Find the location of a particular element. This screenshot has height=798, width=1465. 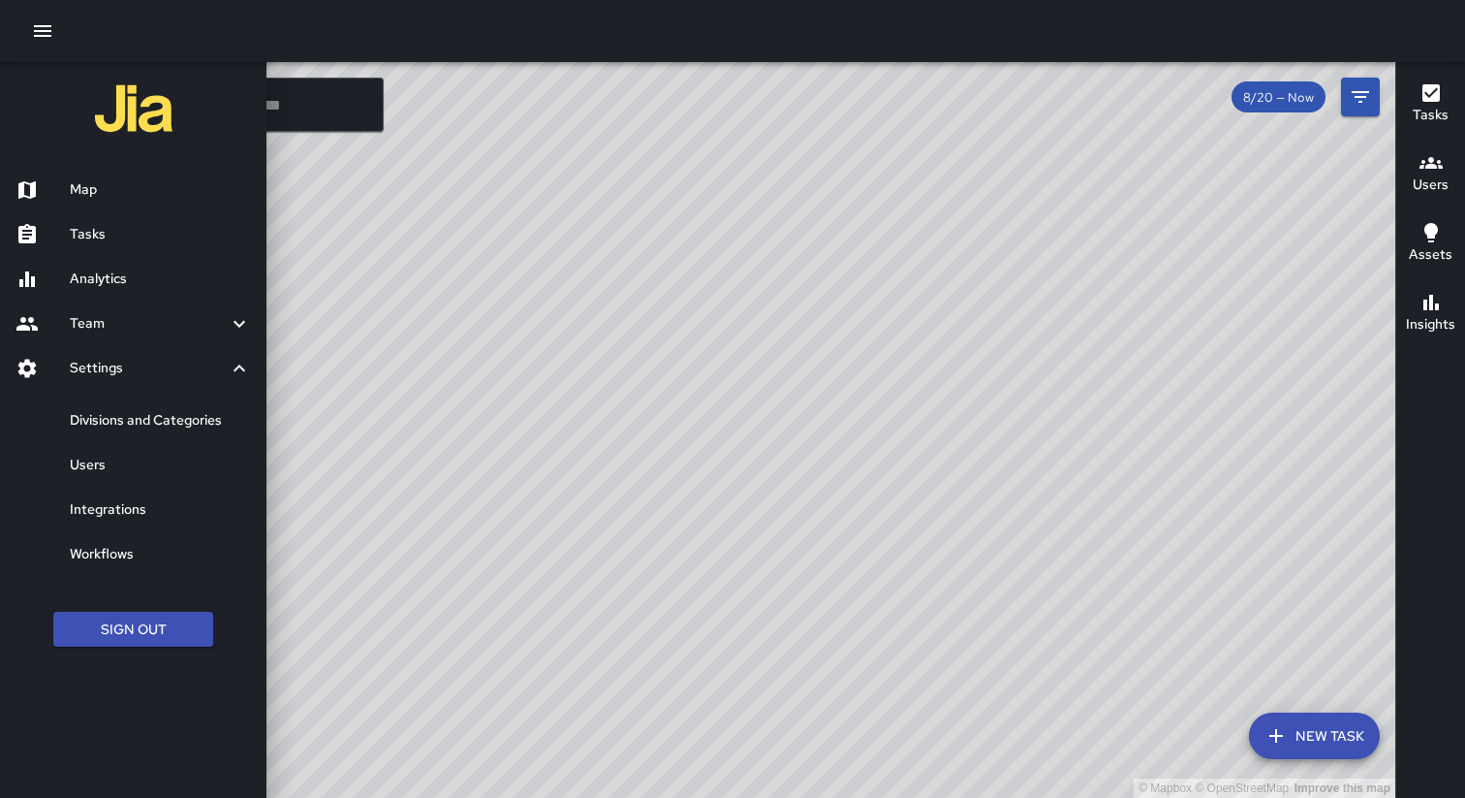

img: jia-logo is located at coordinates (134, 109).